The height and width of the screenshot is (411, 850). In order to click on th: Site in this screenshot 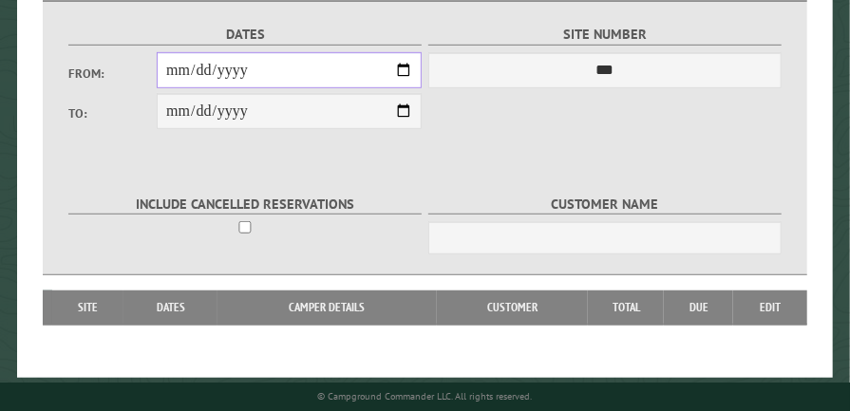, I will do `click(87, 308)`.